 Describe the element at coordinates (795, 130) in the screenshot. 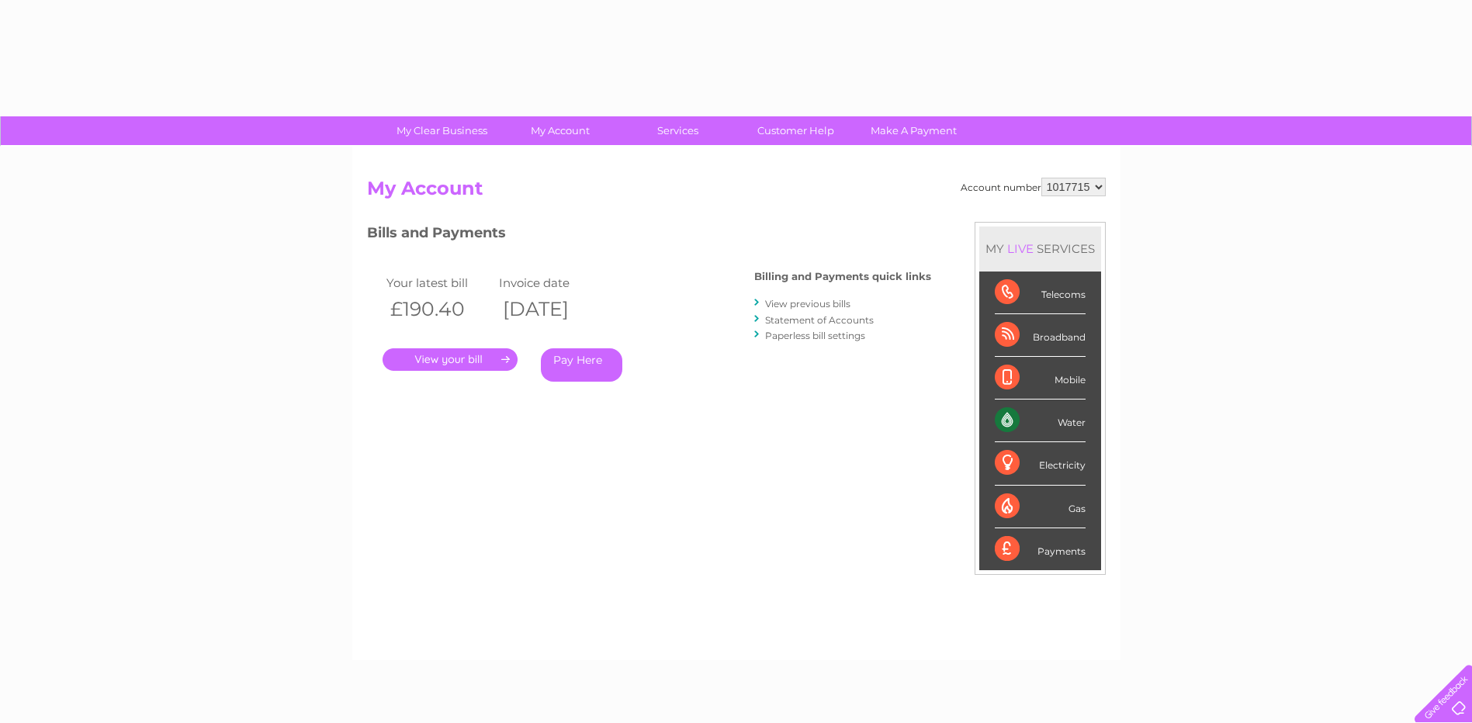

I see `a: Customer Help` at that location.